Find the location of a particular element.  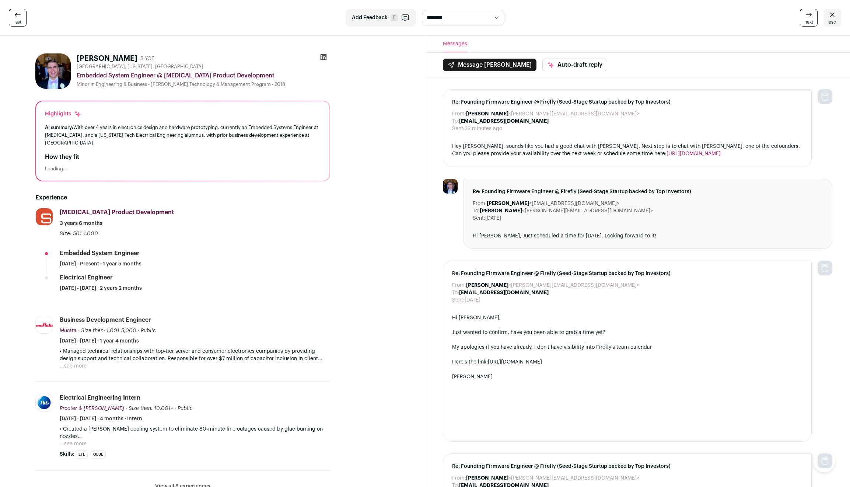

span: Skills: is located at coordinates (67, 454).